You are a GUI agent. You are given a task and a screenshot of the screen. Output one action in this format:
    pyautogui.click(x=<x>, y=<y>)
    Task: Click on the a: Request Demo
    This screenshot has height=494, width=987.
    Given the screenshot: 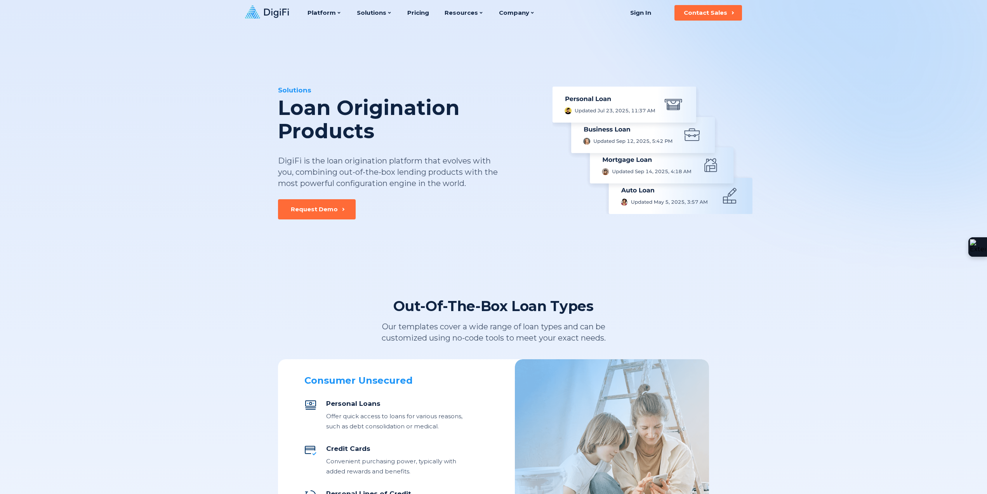 What is the action you would take?
    pyautogui.click(x=317, y=209)
    